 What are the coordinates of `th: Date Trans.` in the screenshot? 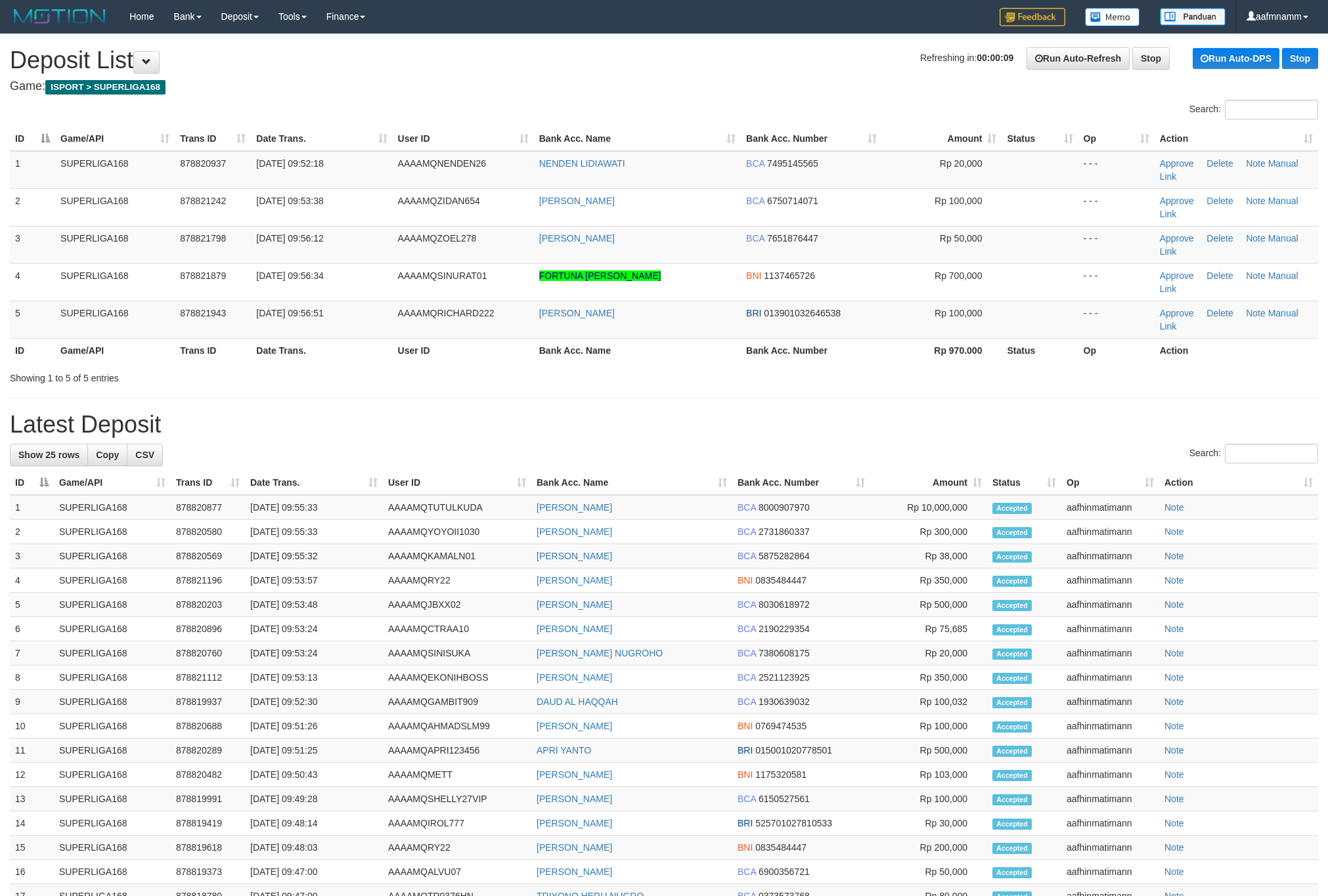 It's located at (321, 350).